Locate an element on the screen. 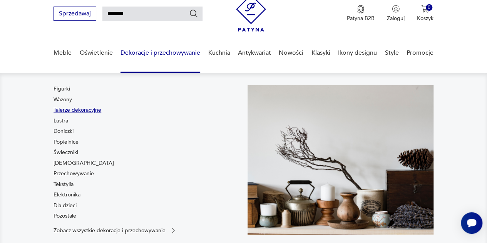 This screenshot has width=487, height=243. img: Ikona koszyka is located at coordinates (425, 9).